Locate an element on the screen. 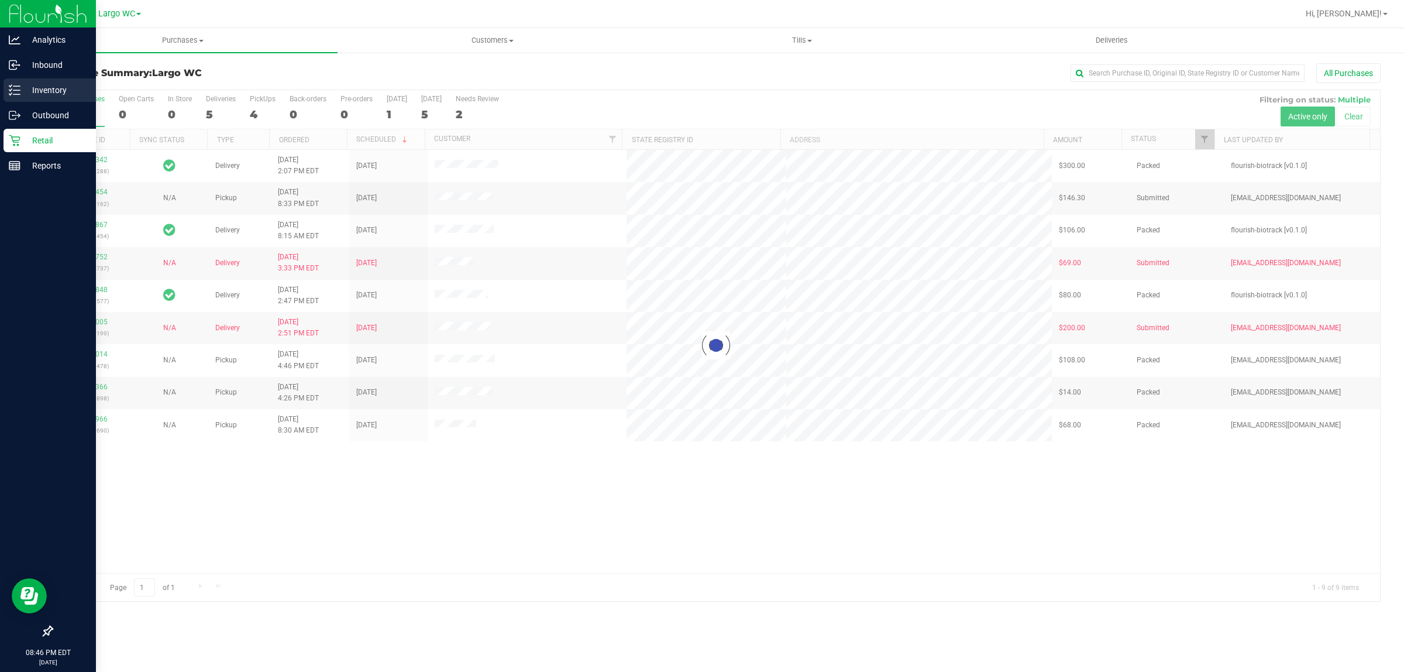 This screenshot has width=1404, height=672. inline-svg: Inbound is located at coordinates (15, 65).